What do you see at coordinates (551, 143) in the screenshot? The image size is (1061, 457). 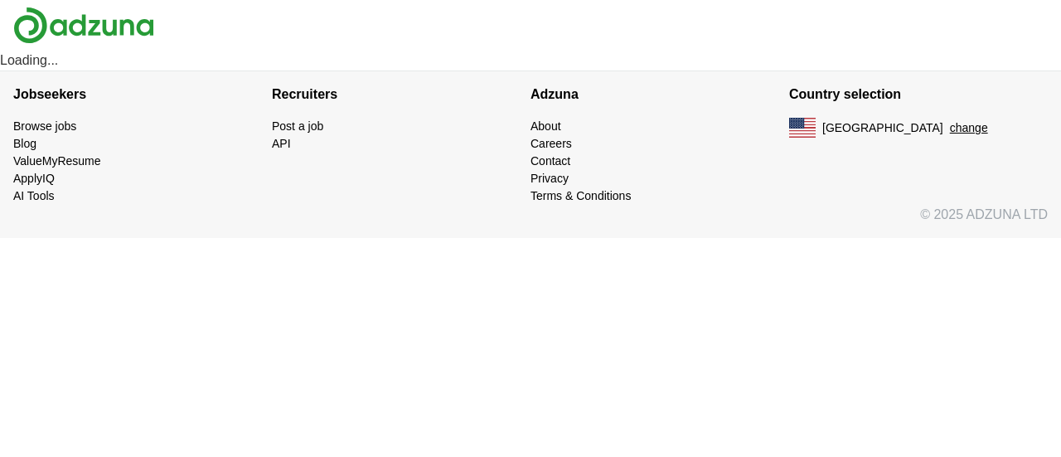 I see `a: Careers` at bounding box center [551, 143].